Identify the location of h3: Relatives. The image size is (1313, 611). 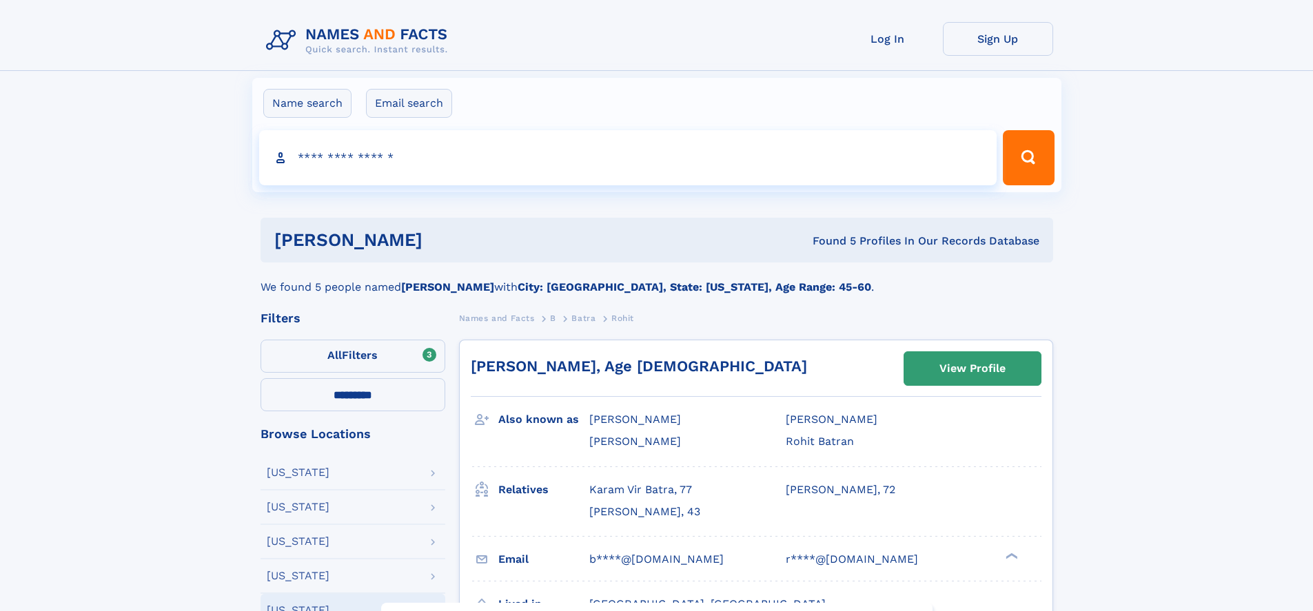
(544, 490).